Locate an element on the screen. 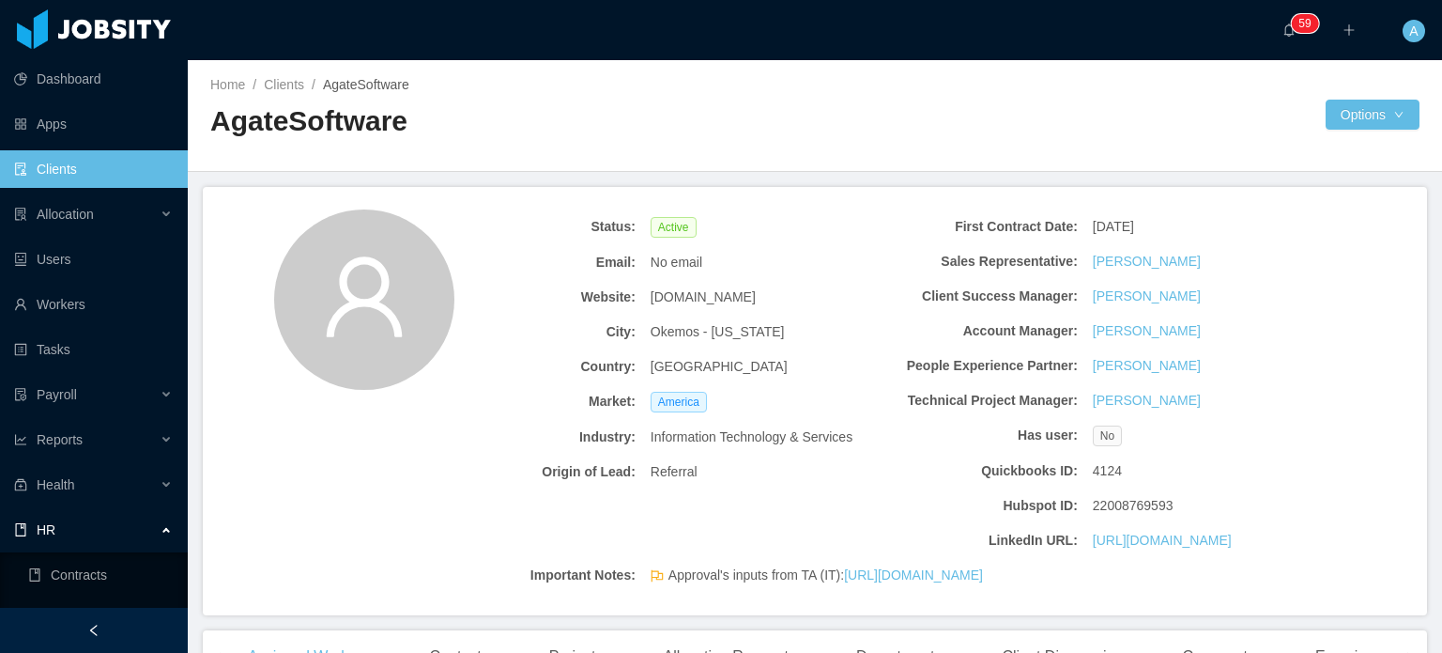  i: icon: line-chart is located at coordinates (21, 439).